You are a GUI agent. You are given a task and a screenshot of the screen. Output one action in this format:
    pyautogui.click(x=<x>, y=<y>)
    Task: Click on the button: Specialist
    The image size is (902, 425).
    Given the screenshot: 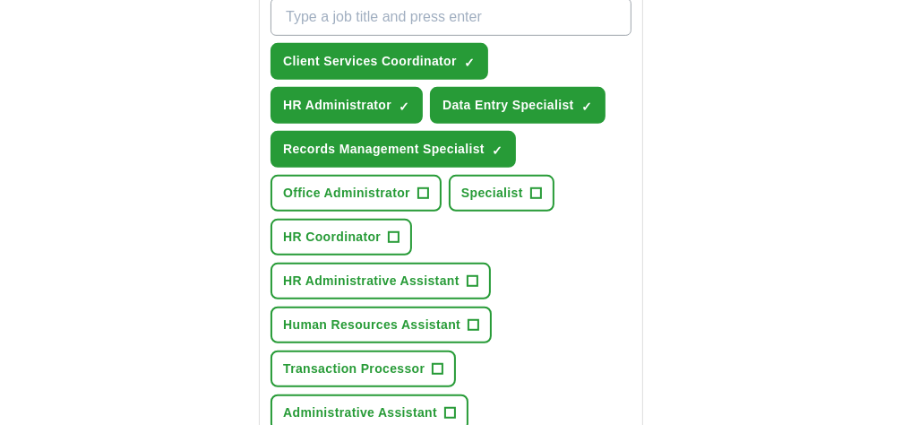 What is the action you would take?
    pyautogui.click(x=502, y=193)
    